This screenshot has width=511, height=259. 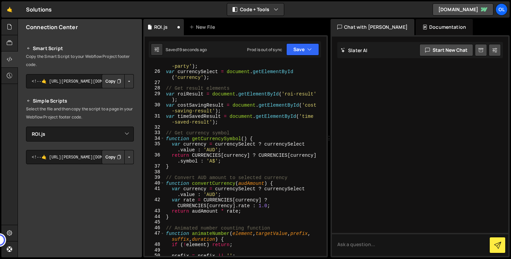 I want to click on div: Solutions, so click(x=39, y=9).